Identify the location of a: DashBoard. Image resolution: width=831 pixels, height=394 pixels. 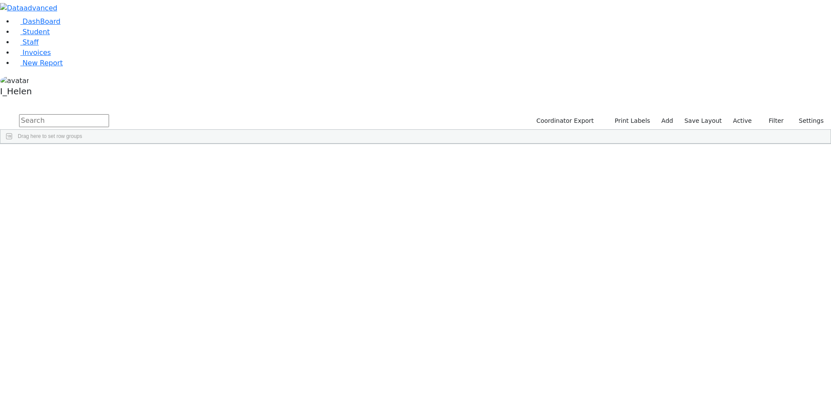
(37, 21).